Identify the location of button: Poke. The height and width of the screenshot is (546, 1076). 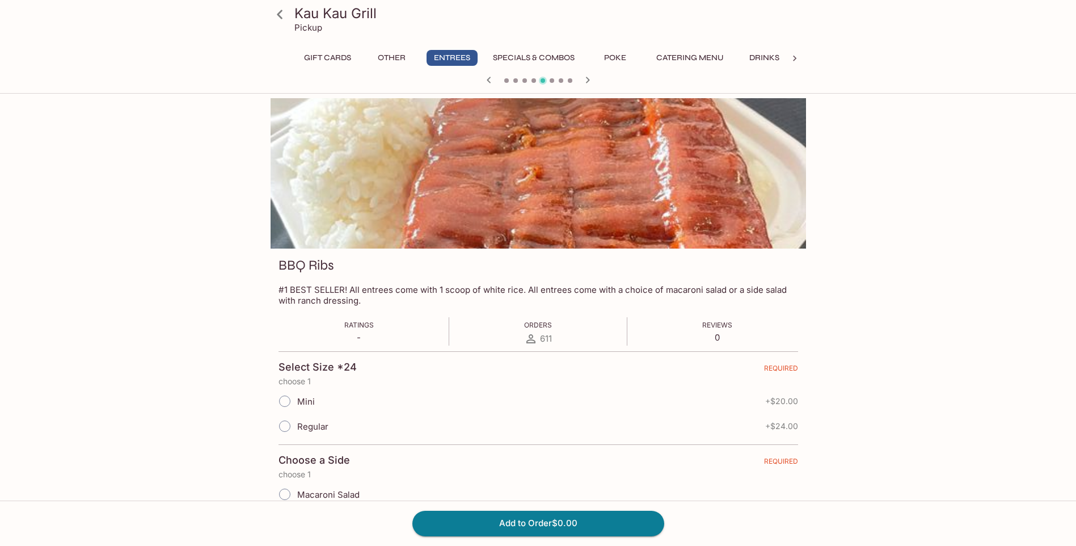
(615, 58).